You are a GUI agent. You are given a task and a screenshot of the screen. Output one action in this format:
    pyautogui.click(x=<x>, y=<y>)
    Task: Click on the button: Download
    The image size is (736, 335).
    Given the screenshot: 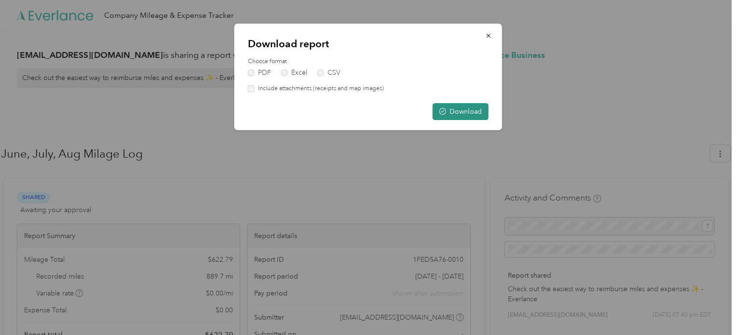 What is the action you would take?
    pyautogui.click(x=460, y=111)
    